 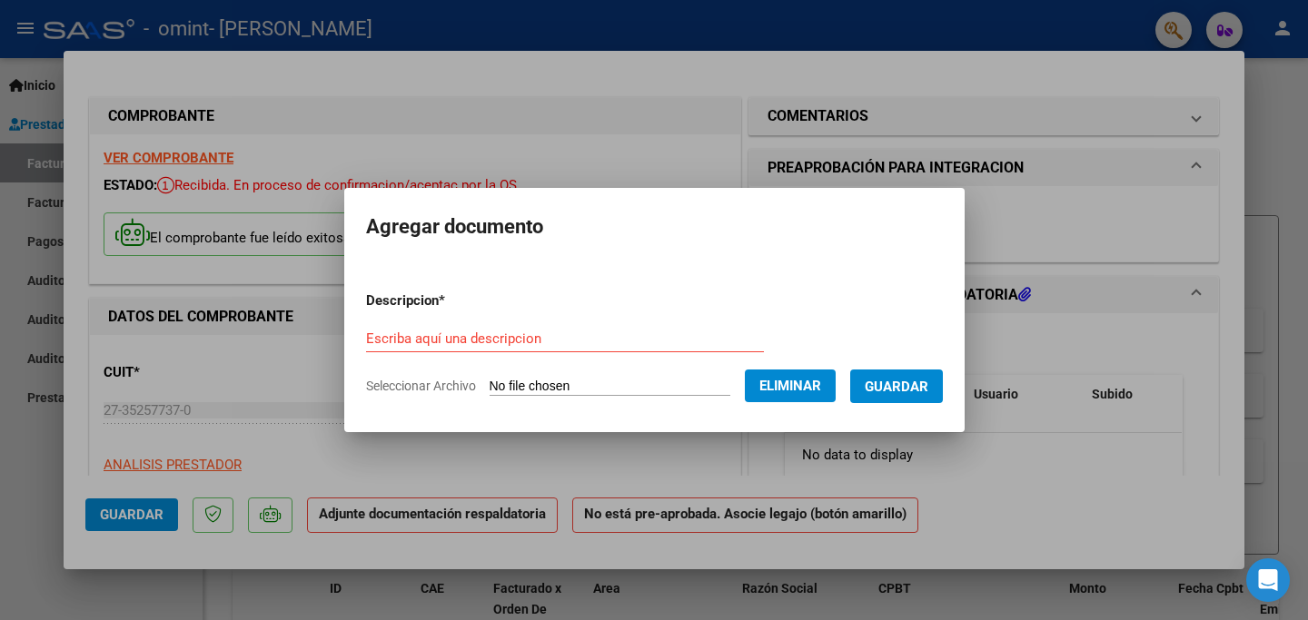 What do you see at coordinates (1268, 580) in the screenshot?
I see `div: Open Intercom Messenger` at bounding box center [1268, 580].